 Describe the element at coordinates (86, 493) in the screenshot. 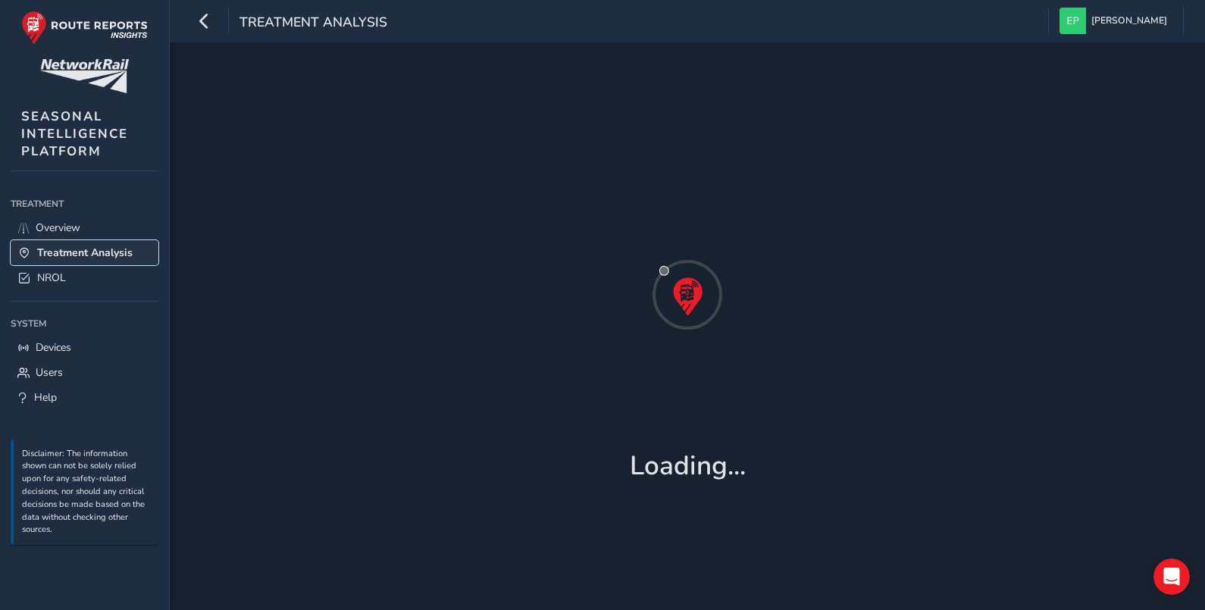

I see `p: Disclaimer: The information shown can not be solely relied upon for any safety-related decisions,...` at that location.